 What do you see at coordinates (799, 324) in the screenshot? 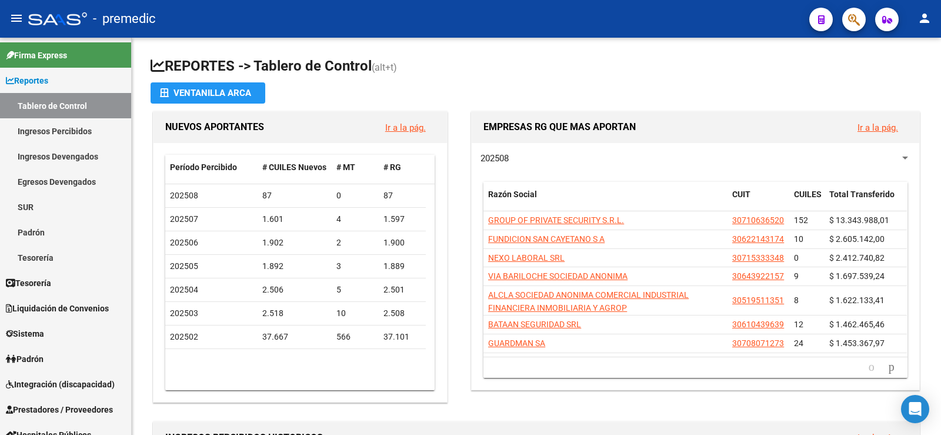
I see `span: 12` at bounding box center [799, 324].